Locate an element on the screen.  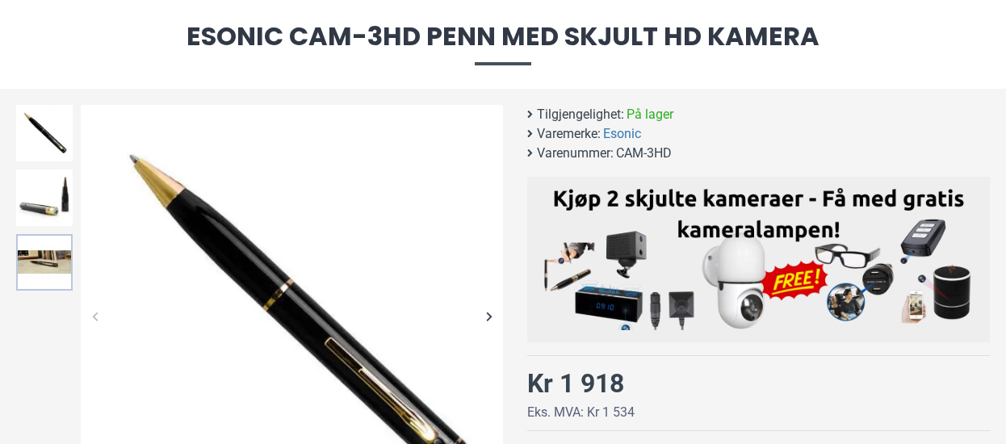
div: Kr 1 918 is located at coordinates (576, 384).